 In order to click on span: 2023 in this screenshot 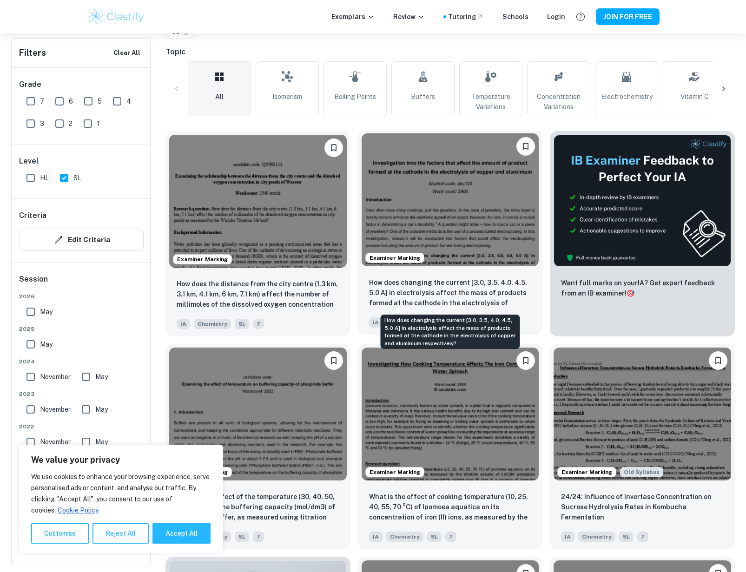, I will do `click(81, 394)`.